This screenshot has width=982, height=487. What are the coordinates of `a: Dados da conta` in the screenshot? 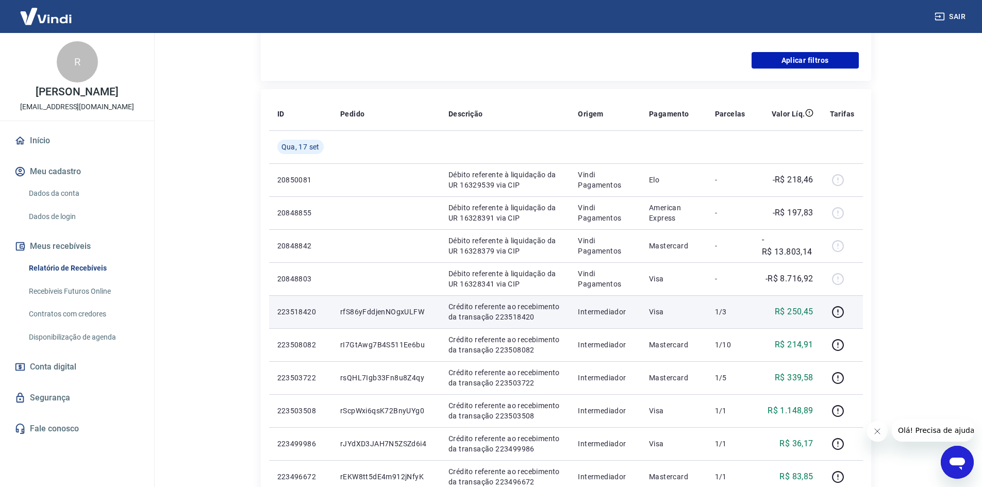 It's located at (83, 193).